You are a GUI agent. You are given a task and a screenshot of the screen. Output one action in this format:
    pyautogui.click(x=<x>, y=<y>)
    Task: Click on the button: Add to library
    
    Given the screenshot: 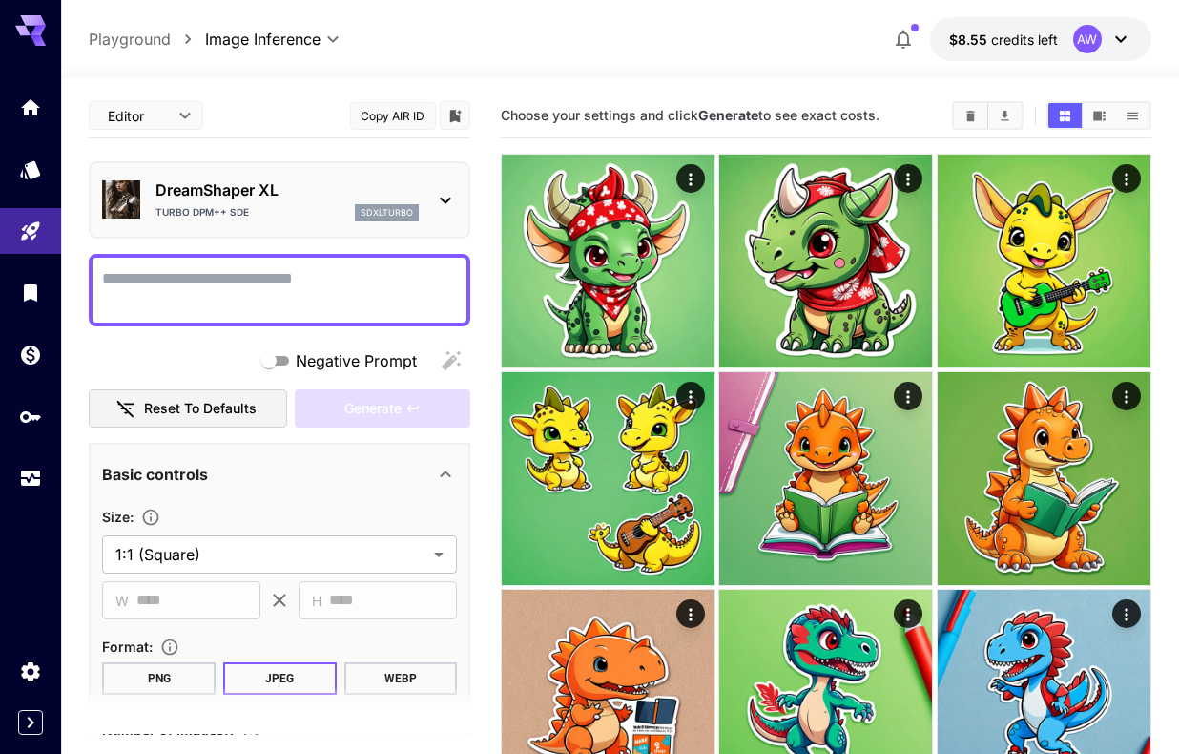 What is the action you would take?
    pyautogui.click(x=455, y=115)
    